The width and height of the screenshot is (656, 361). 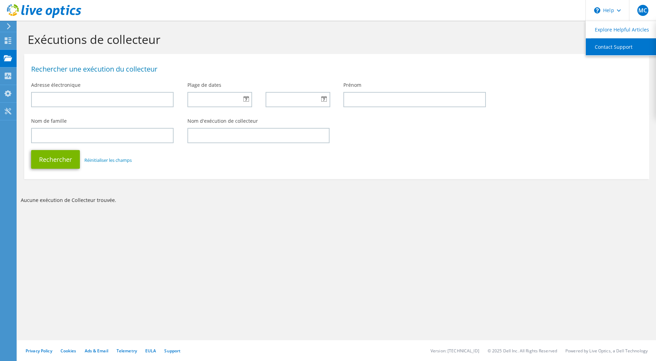 What do you see at coordinates (56, 85) in the screenshot?
I see `label: Adresse électronique` at bounding box center [56, 85].